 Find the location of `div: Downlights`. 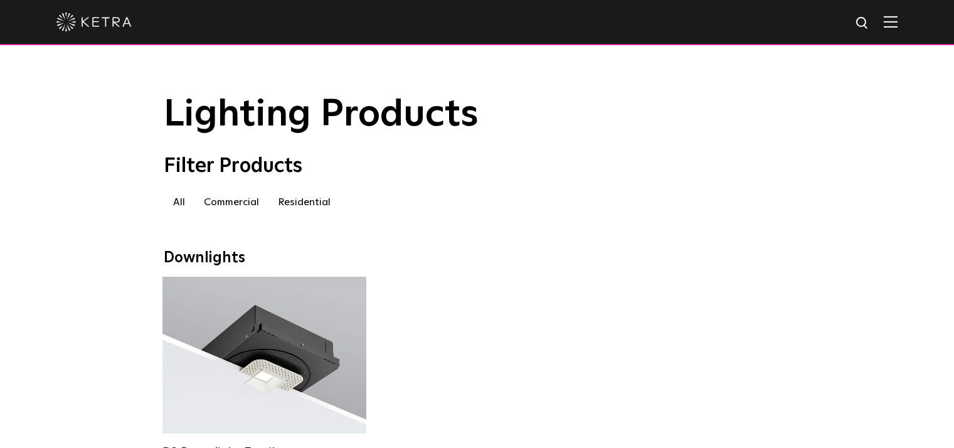

div: Downlights is located at coordinates (477, 258).